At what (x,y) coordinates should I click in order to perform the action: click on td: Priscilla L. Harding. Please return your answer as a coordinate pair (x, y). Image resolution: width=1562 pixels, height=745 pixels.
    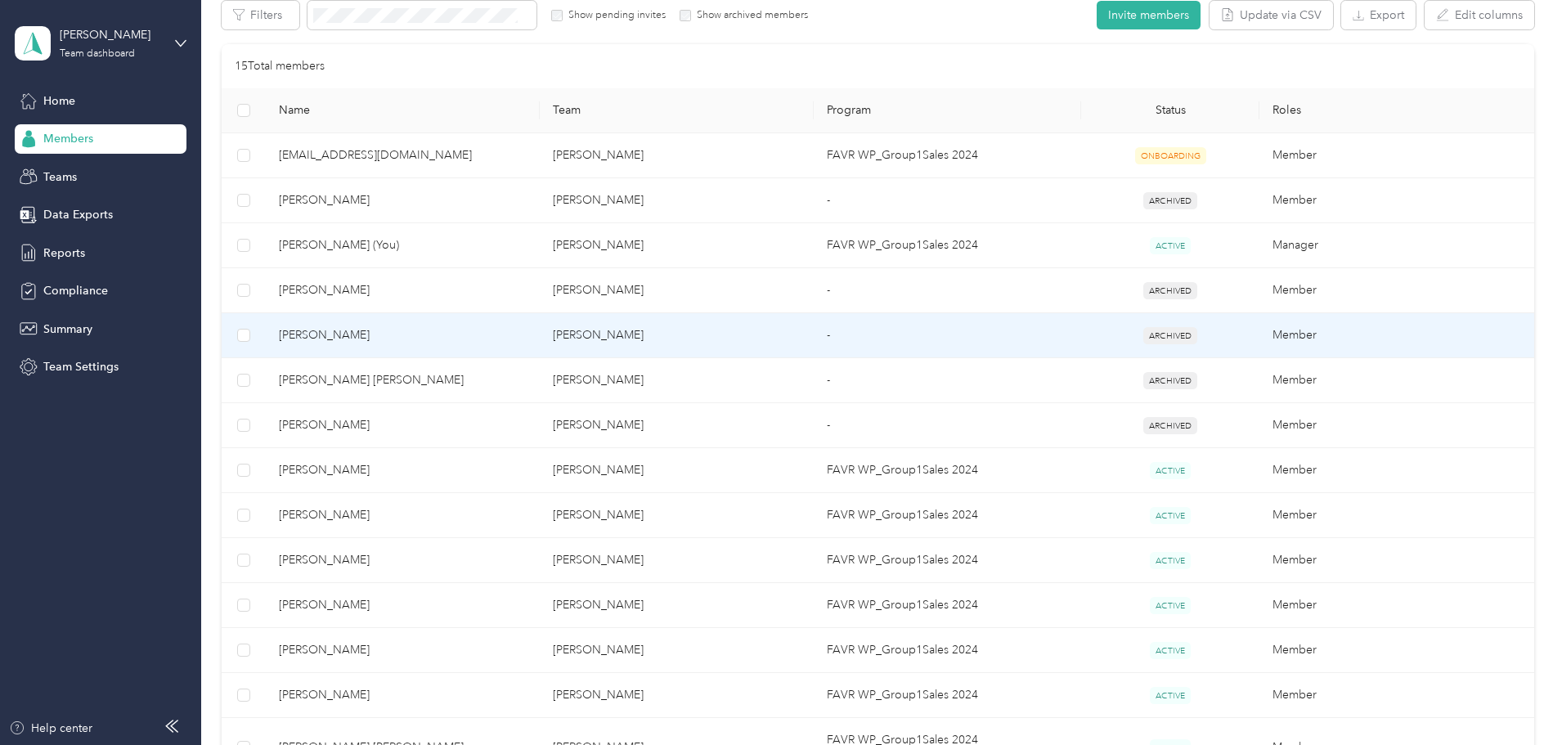
    Looking at the image, I should click on (402, 425).